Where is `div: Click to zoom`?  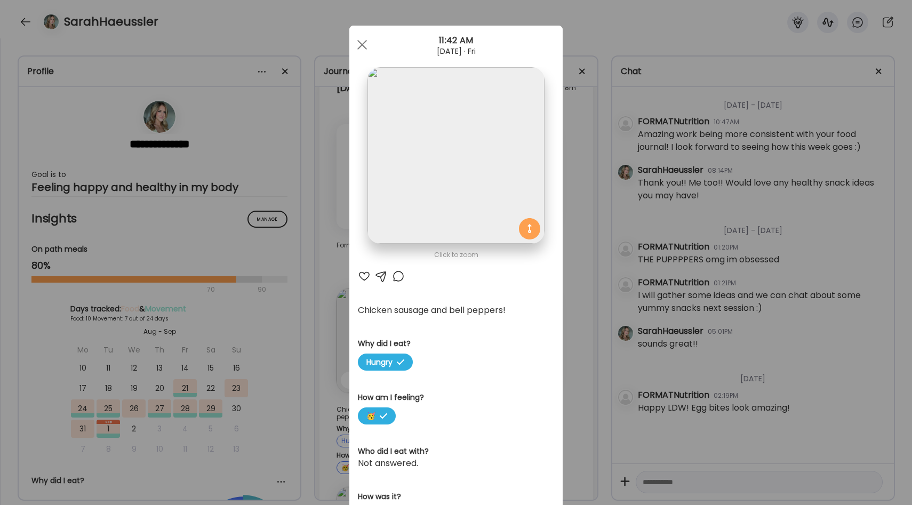
div: Click to zoom is located at coordinates (456, 255).